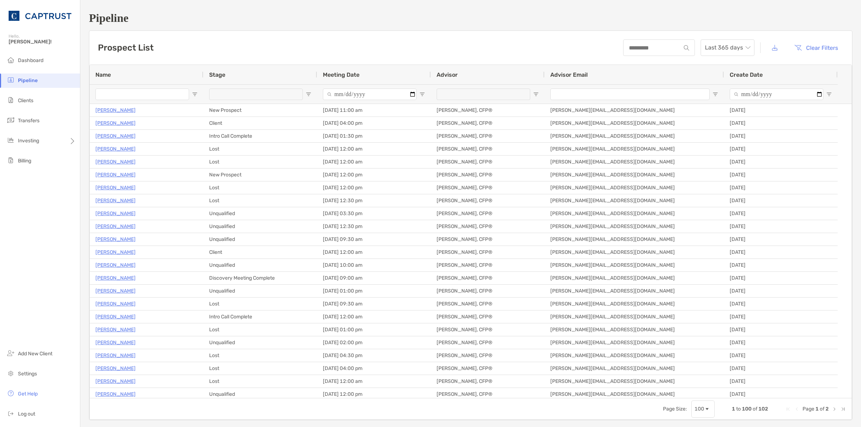  Describe the element at coordinates (536, 94) in the screenshot. I see `button: Open Filter Menu` at that location.